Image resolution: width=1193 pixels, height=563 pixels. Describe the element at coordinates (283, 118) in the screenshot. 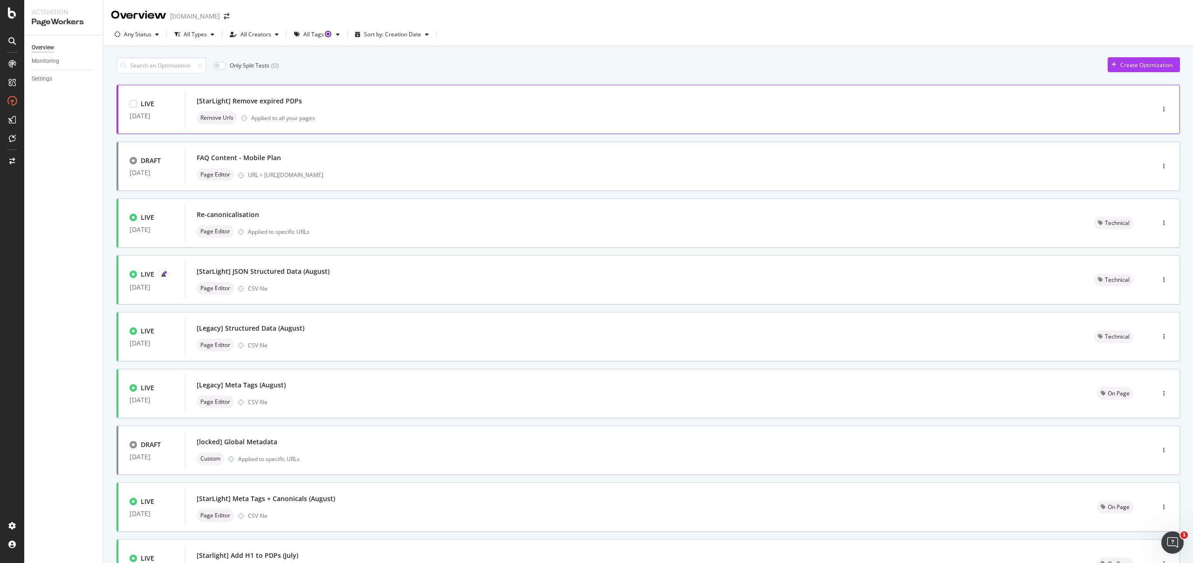

I see `div: Applied to all your pages` at that location.